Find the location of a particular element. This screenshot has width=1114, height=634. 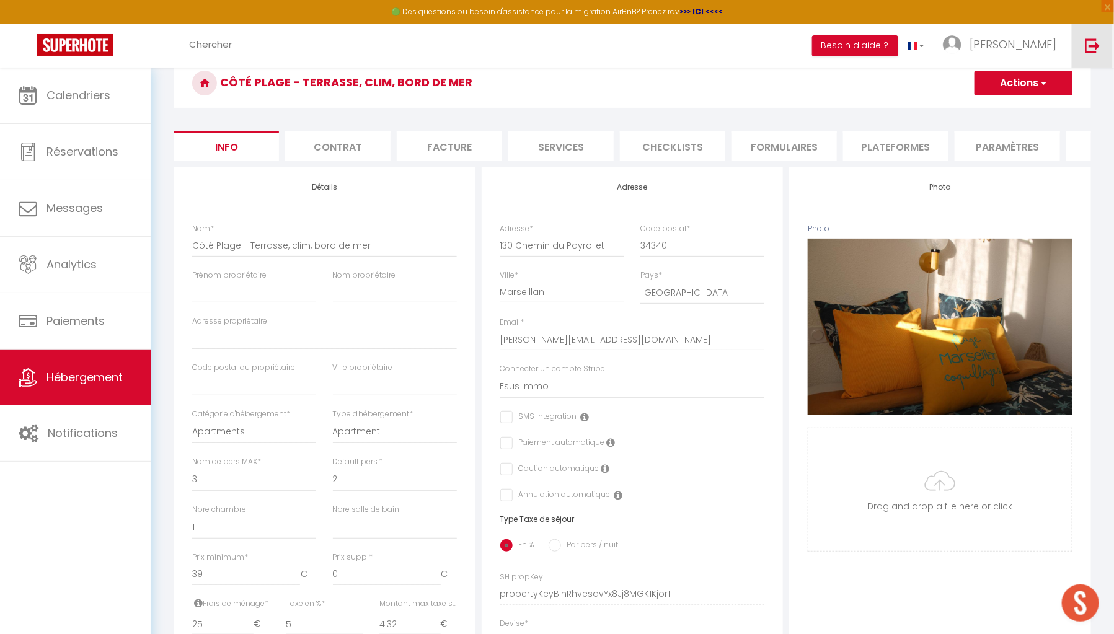

li: Paramètres is located at coordinates (1007, 146).